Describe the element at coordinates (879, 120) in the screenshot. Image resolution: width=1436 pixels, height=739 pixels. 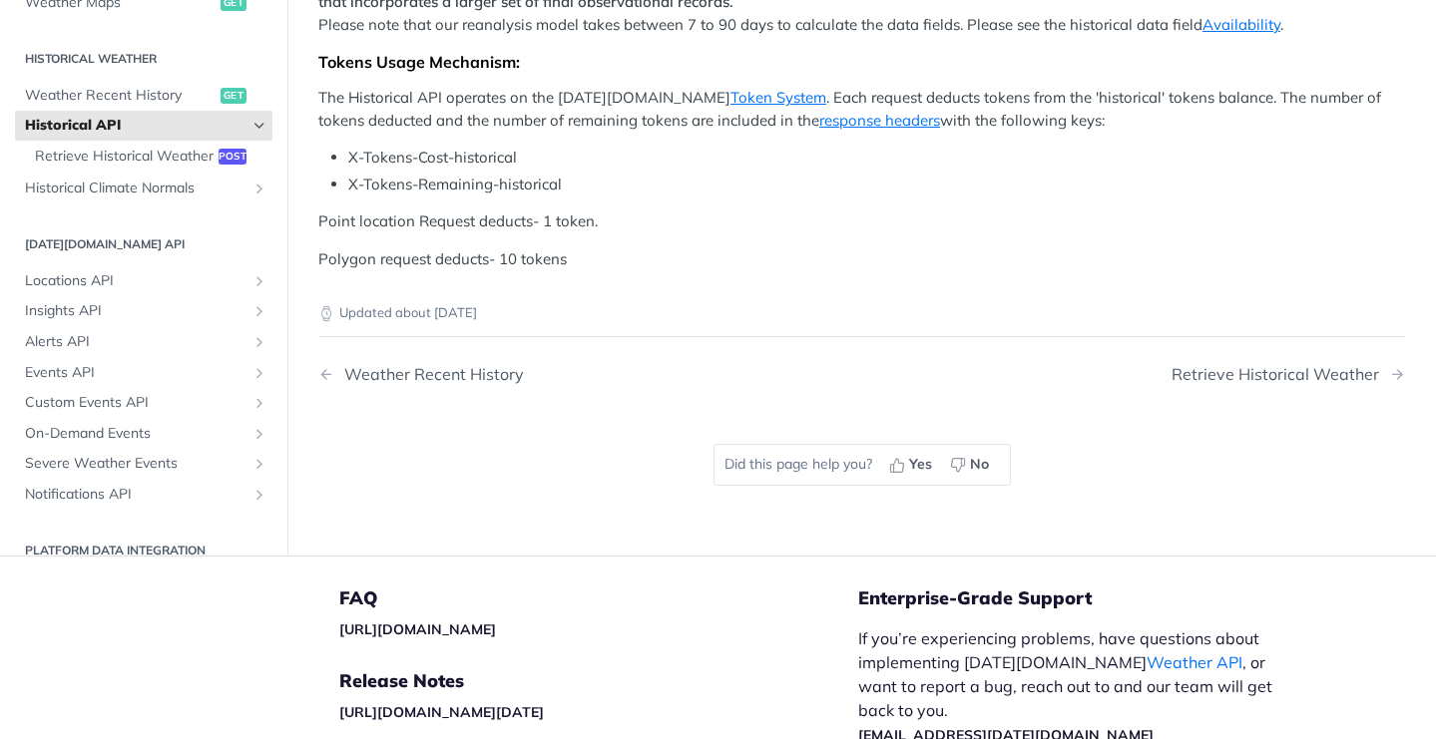
I see `a: response headers` at that location.